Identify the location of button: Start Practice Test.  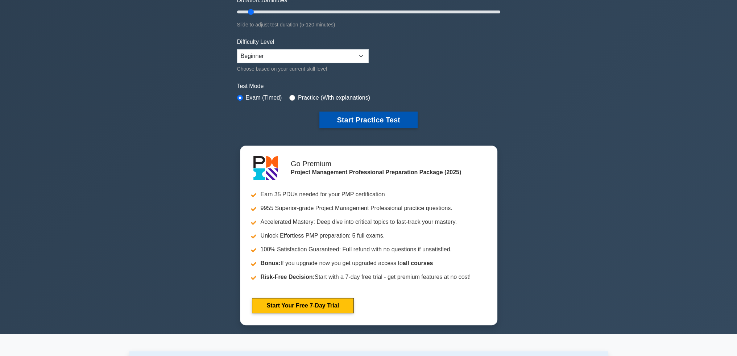
(368, 120).